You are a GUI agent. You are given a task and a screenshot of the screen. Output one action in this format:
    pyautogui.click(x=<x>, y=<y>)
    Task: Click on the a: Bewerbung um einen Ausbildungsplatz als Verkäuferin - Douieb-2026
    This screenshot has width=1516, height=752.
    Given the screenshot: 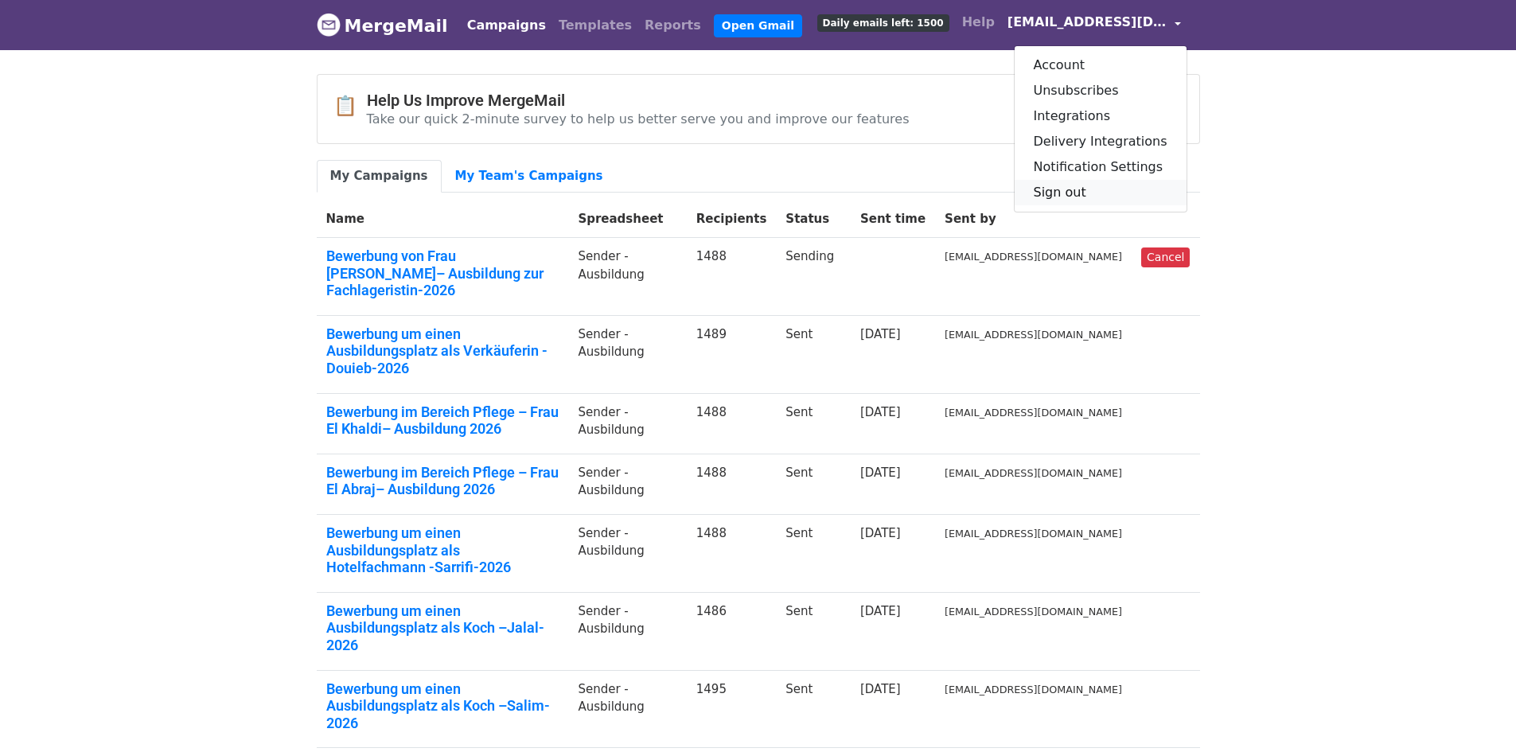 What is the action you would take?
    pyautogui.click(x=443, y=351)
    